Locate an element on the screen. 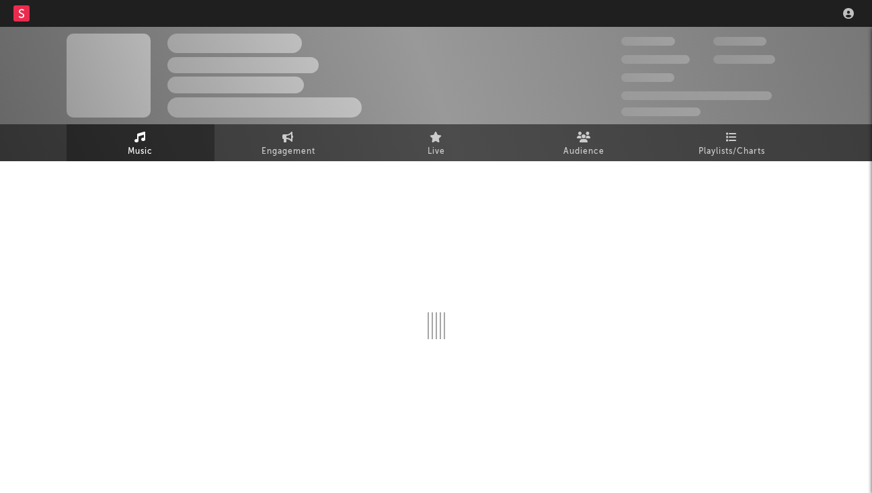 Image resolution: width=872 pixels, height=493 pixels. span: 50,000,000 Monthly Listeners is located at coordinates (697, 95).